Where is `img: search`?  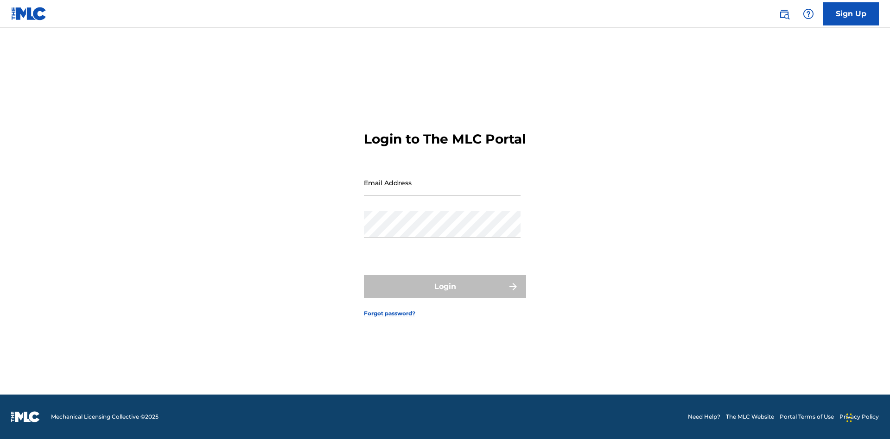 img: search is located at coordinates (784, 14).